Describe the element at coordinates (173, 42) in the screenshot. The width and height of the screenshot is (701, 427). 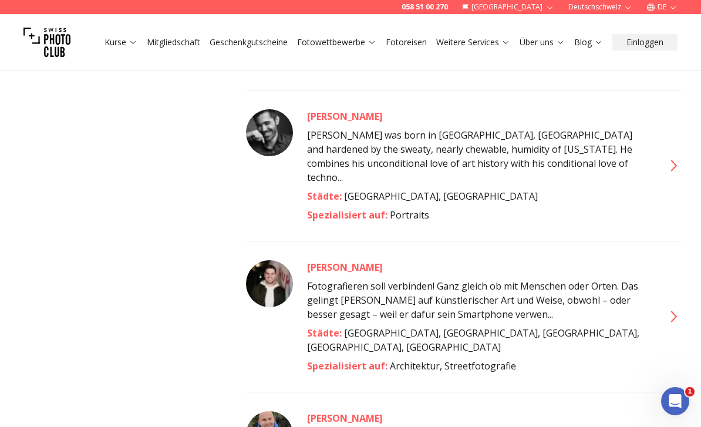
I see `button: Mitgliedschaft` at that location.